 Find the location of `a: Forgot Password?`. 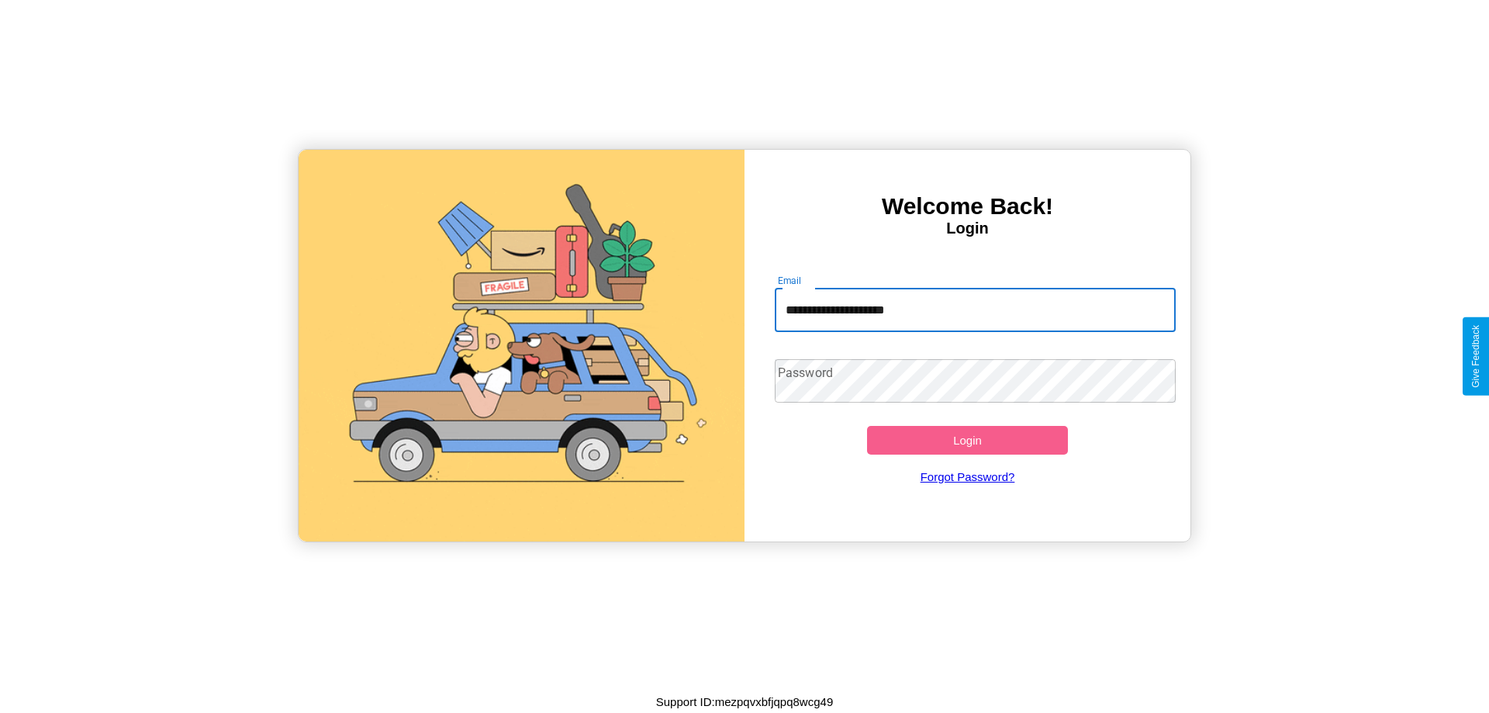

a: Forgot Password? is located at coordinates (968, 476).